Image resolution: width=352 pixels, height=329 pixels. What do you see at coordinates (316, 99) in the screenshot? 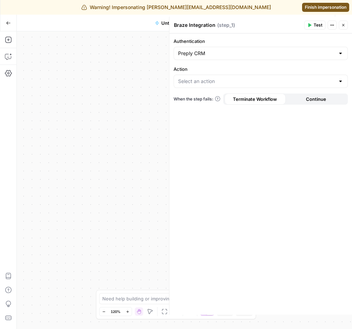
I see `span: Continue` at bounding box center [316, 99].